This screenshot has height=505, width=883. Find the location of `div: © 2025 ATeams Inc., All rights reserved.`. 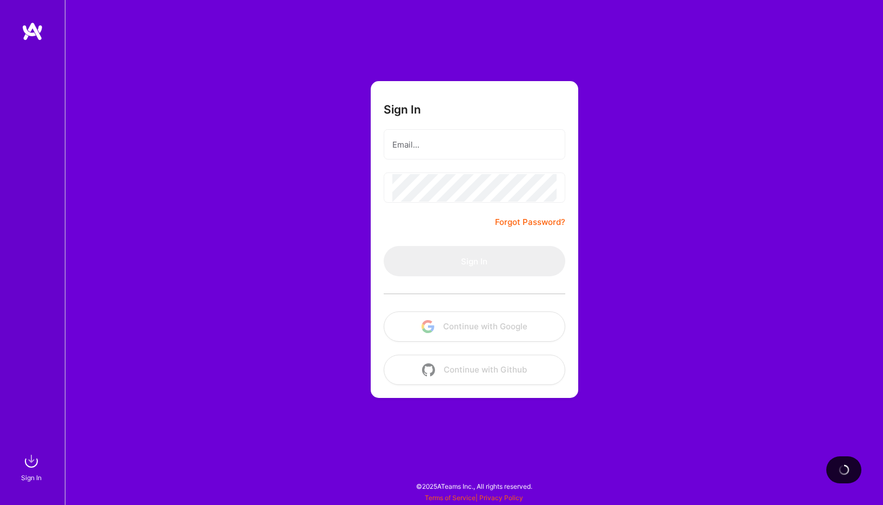

div: © 2025 ATeams Inc., All rights reserved. is located at coordinates (474, 486).